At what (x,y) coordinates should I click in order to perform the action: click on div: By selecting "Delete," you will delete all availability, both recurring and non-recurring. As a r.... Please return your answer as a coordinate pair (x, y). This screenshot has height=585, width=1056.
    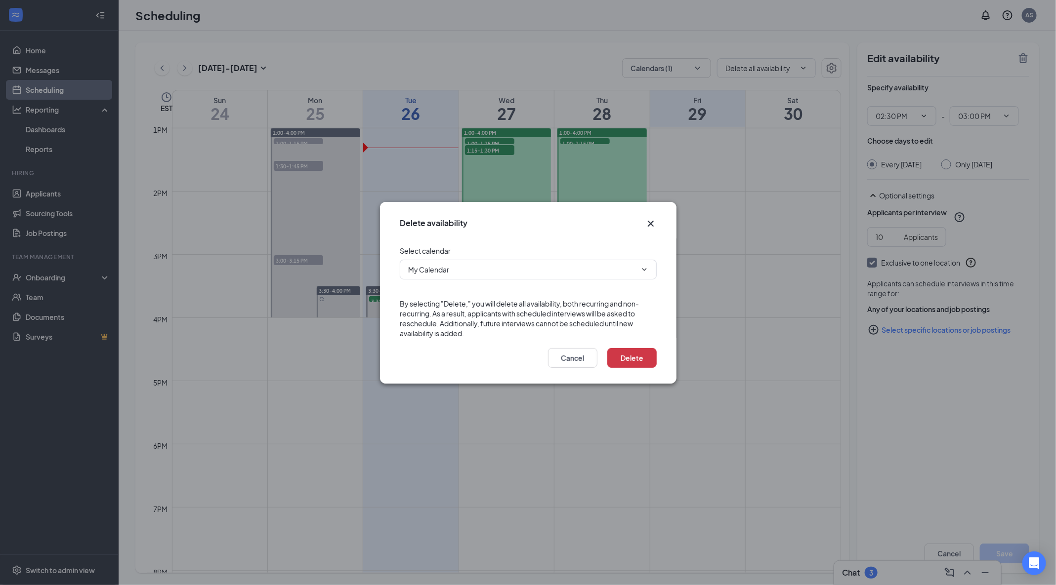
    Looking at the image, I should click on (528, 319).